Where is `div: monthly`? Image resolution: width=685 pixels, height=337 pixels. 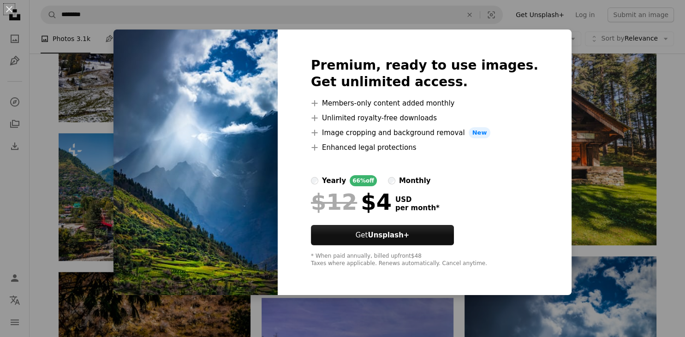
div: monthly is located at coordinates (415, 181).